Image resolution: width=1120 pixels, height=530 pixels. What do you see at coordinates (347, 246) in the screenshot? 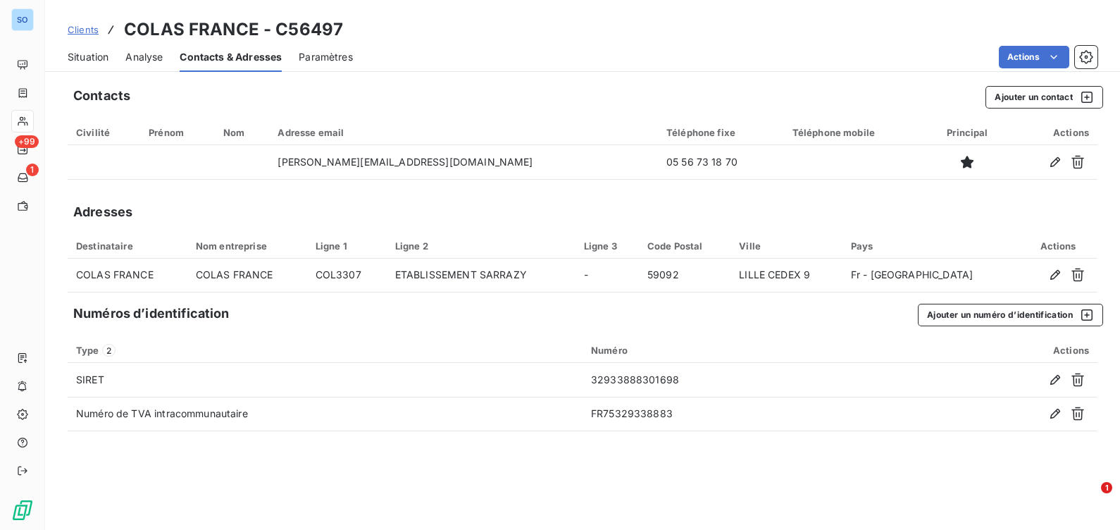
I see `div: Ligne 1` at bounding box center [347, 246].